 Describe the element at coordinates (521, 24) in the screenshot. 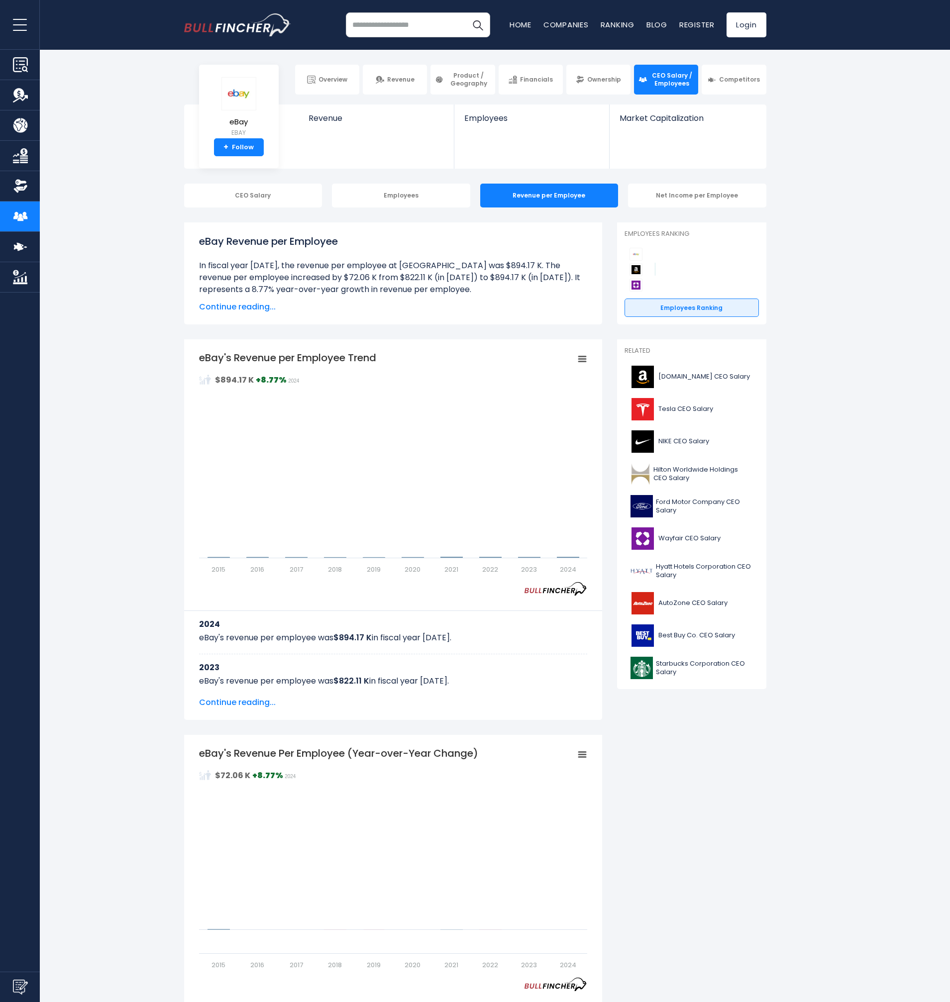

I see `a: Home` at that location.